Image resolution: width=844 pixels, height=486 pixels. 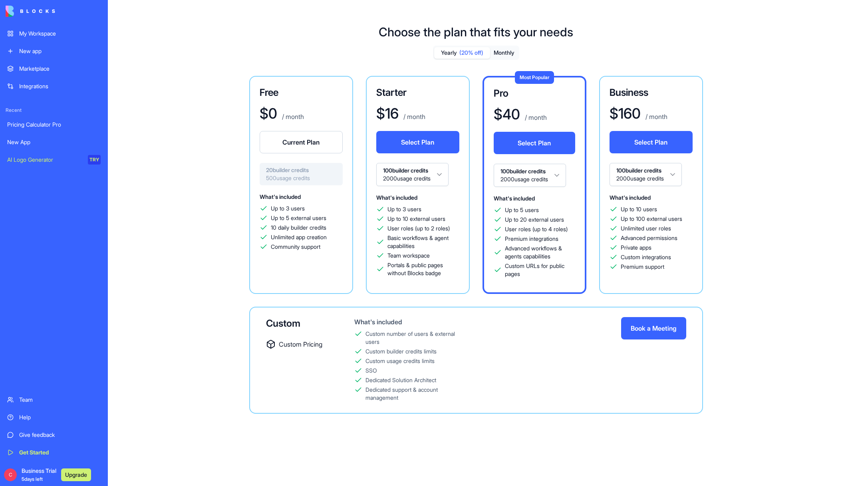 What do you see at coordinates (268, 113) in the screenshot?
I see `h1: $ 0` at bounding box center [268, 113].